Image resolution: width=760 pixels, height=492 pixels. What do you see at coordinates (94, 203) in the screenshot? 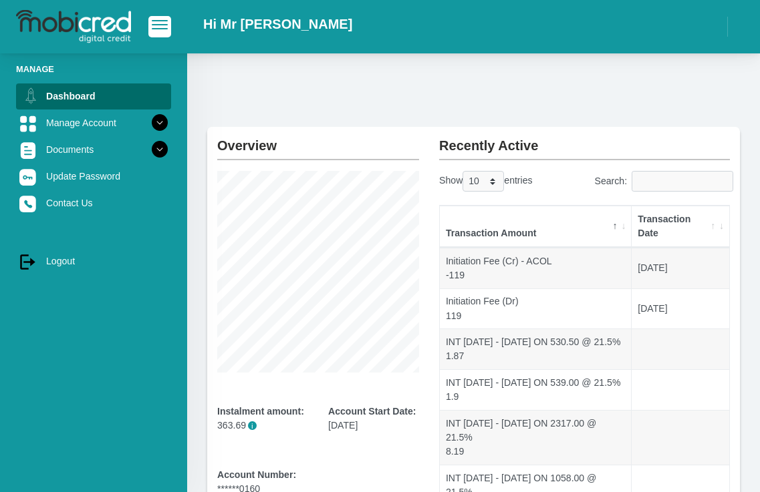
I see `a: Contact Us` at bounding box center [94, 203].